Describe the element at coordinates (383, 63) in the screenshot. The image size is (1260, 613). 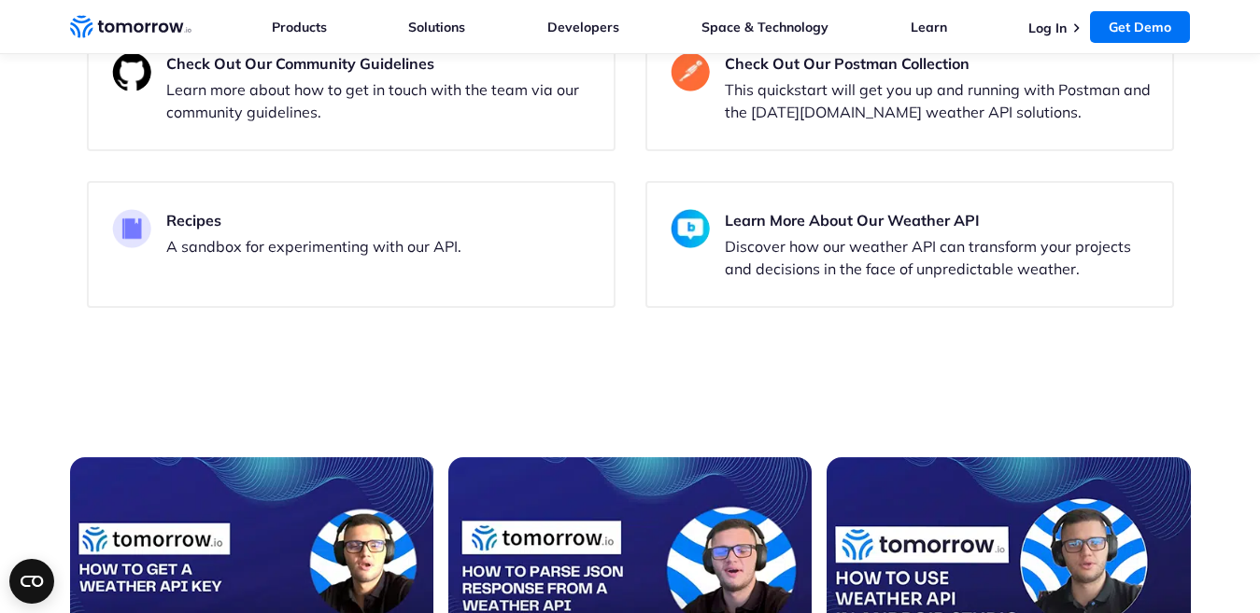
I see `h3: Check Out Our Community Guidelines` at that location.